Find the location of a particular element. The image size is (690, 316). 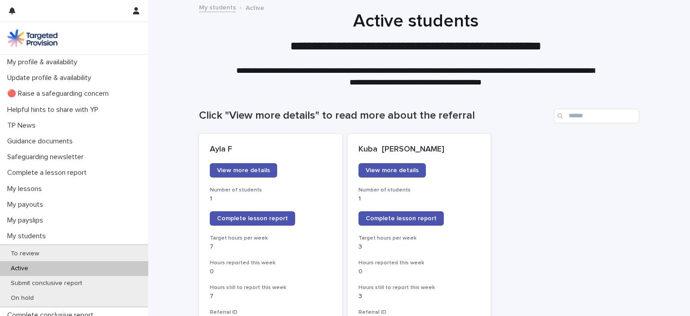

p: To review is located at coordinates (25, 253).